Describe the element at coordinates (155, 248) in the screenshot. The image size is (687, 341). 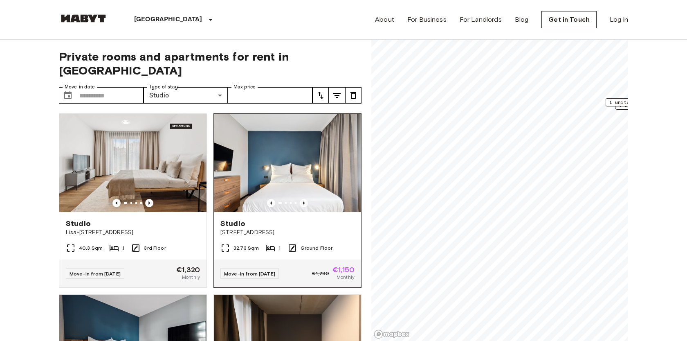
I see `span: 3rd Floor` at that location.